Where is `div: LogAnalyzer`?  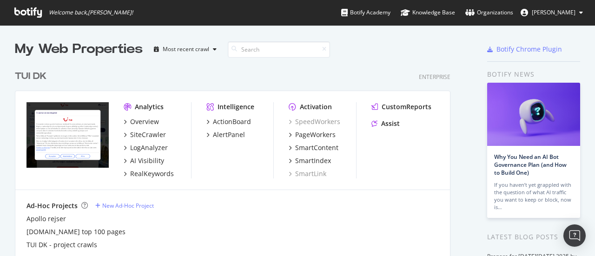
div: LogAnalyzer is located at coordinates (149, 148).